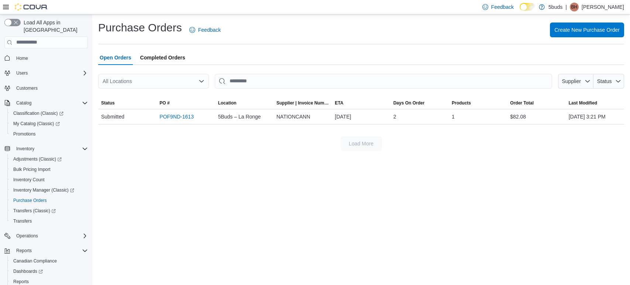 The width and height of the screenshot is (630, 285). Describe the element at coordinates (31, 7) in the screenshot. I see `img: Cova` at that location.